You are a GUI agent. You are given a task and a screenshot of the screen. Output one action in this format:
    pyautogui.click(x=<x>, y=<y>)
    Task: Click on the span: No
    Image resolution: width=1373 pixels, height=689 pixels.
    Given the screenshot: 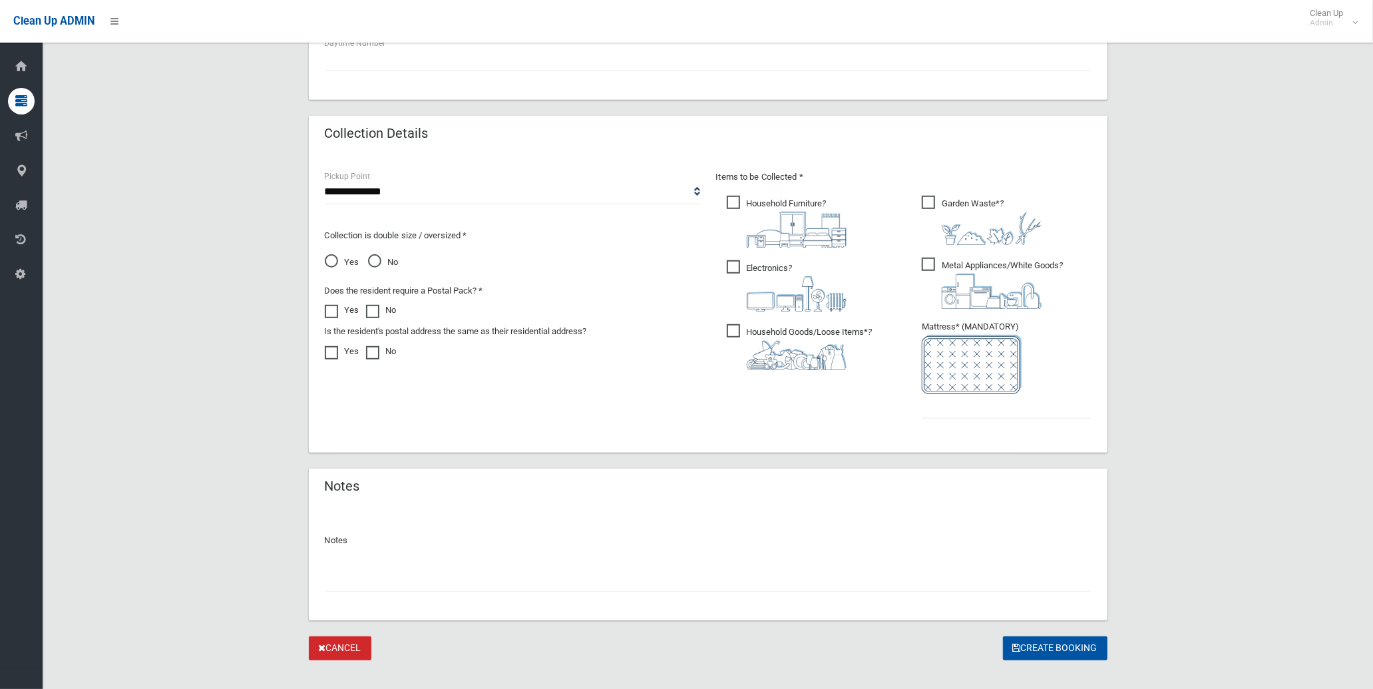 What is the action you would take?
    pyautogui.click(x=383, y=262)
    